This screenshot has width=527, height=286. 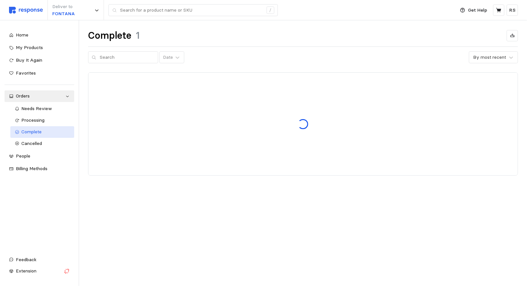 What do you see at coordinates (32, 132) in the screenshot?
I see `span: Complete` at bounding box center [32, 132].